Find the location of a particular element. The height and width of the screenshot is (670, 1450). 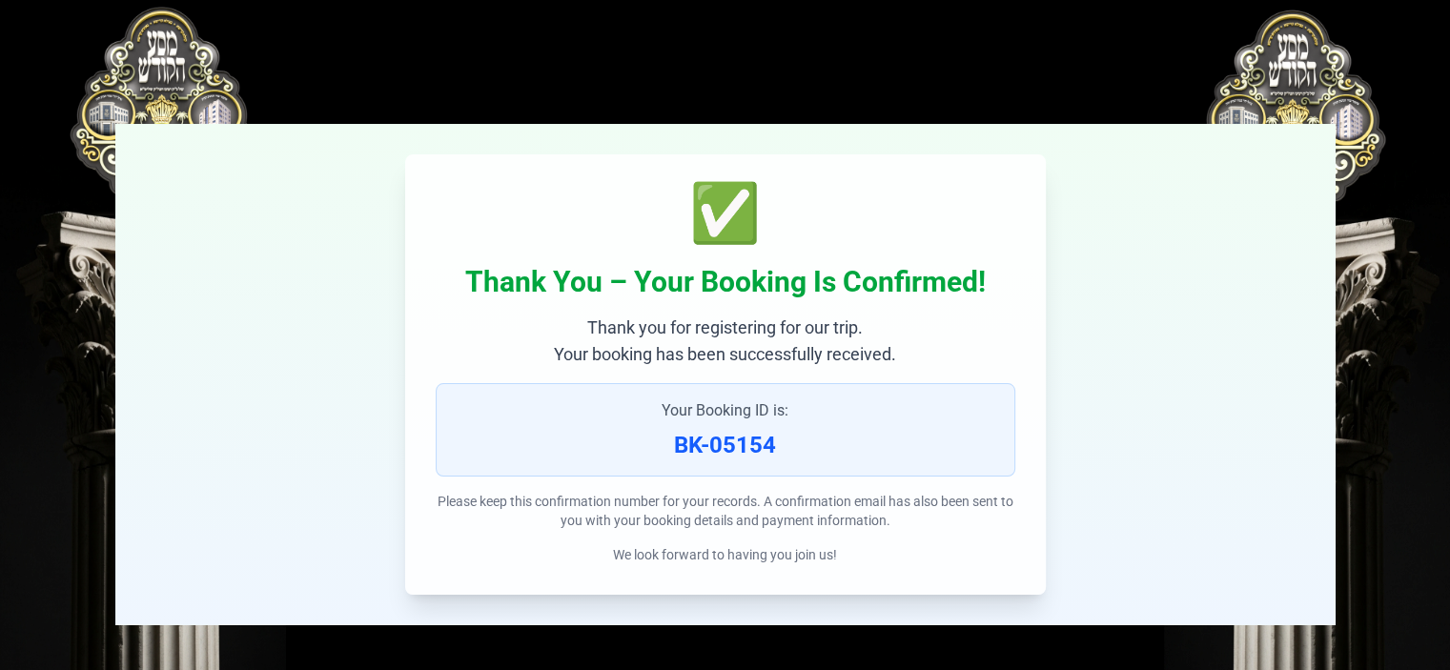

p: Thank you for registering for our trip. Your booking has been successfully received. is located at coordinates (726, 341).